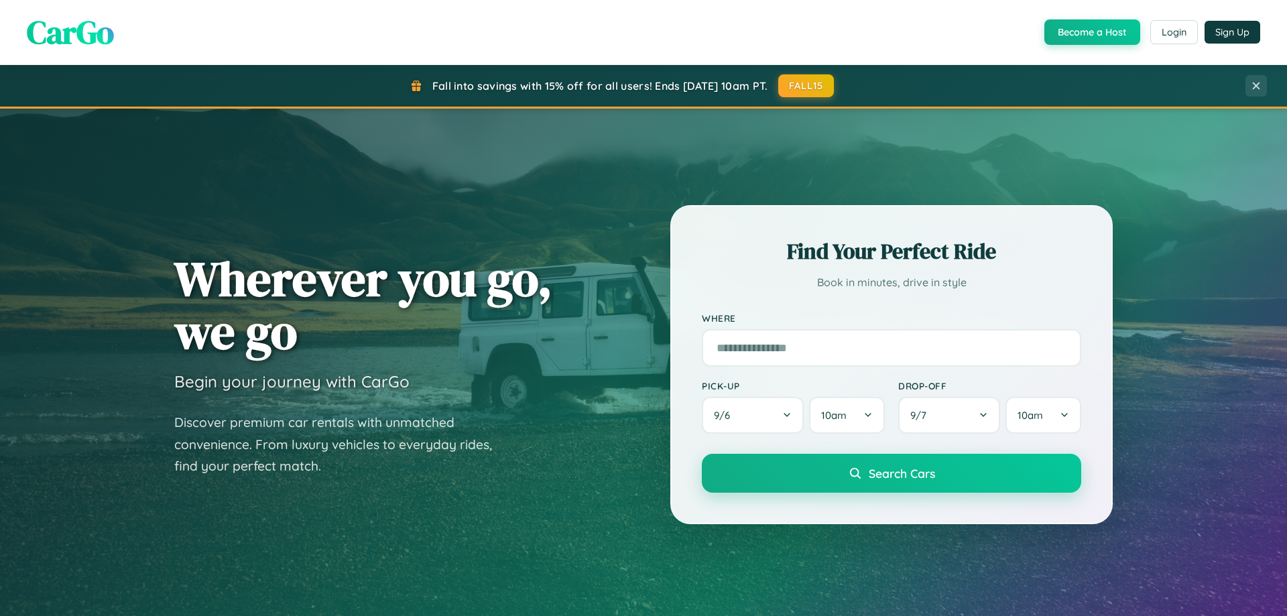 Image resolution: width=1287 pixels, height=616 pixels. Describe the element at coordinates (70, 32) in the screenshot. I see `span: CarGo` at that location.